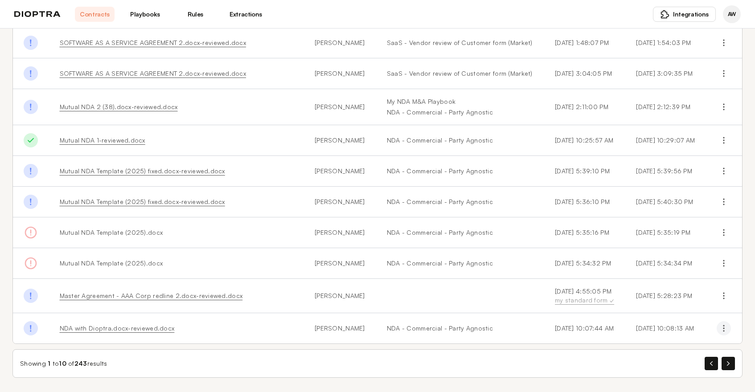 This screenshot has height=392, width=755. I want to click on span: 10, so click(62, 363).